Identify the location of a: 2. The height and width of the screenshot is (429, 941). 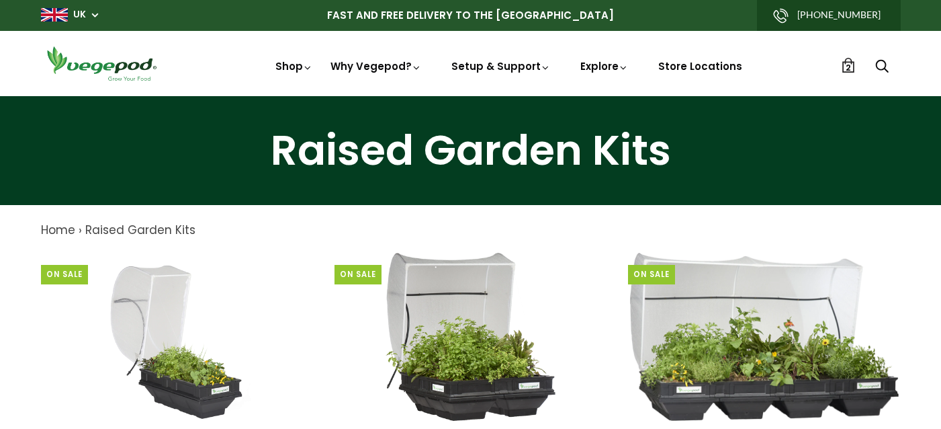
(848, 65).